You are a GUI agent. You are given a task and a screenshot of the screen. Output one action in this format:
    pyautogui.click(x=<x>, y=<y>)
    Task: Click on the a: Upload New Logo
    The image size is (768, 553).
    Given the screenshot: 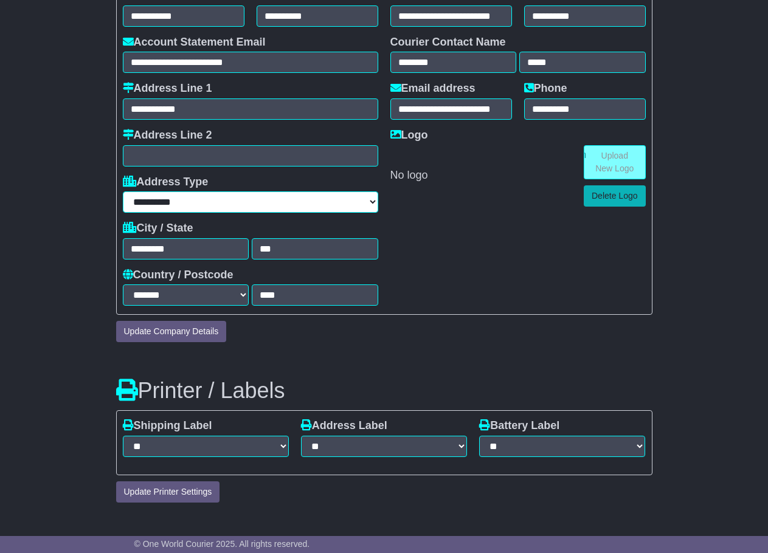 What is the action you would take?
    pyautogui.click(x=615, y=162)
    